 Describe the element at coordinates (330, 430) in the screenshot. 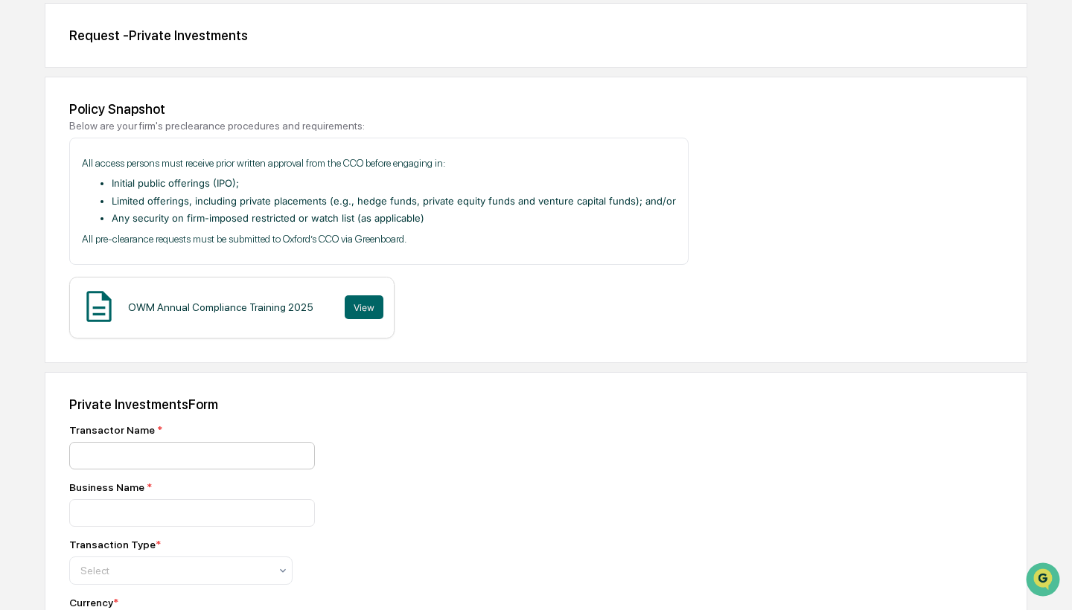

I see `div: Transactor Name` at that location.